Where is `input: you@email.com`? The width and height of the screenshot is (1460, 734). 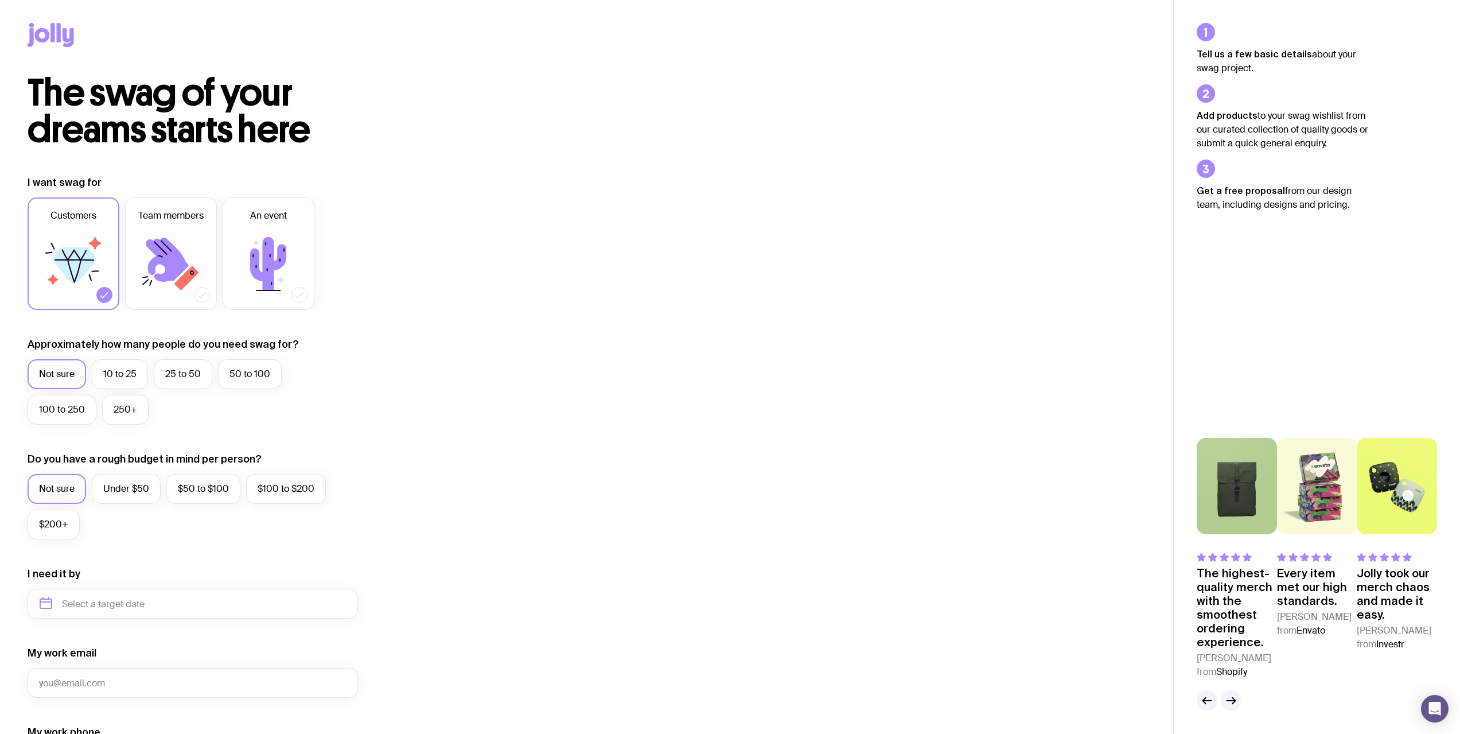 input: you@email.com is located at coordinates (193, 683).